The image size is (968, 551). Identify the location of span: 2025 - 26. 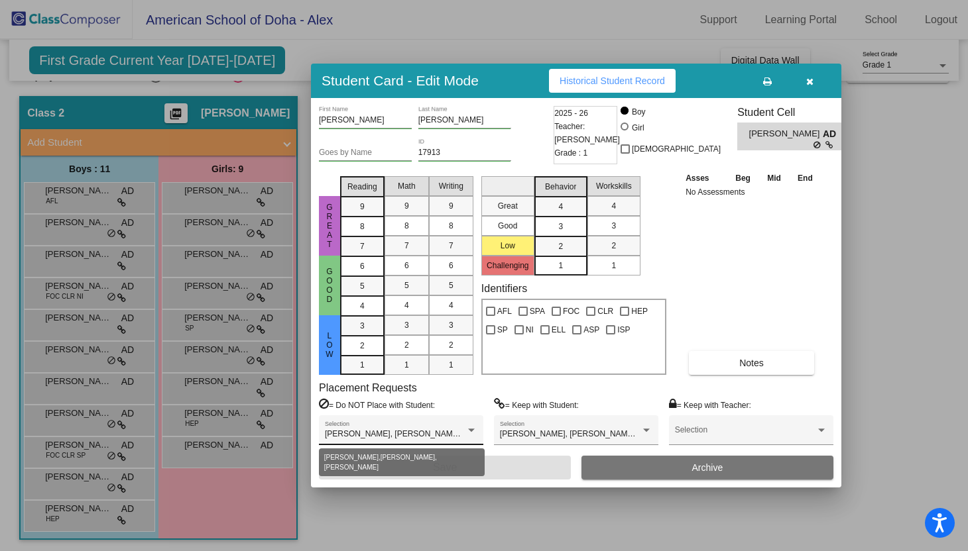
(571, 113).